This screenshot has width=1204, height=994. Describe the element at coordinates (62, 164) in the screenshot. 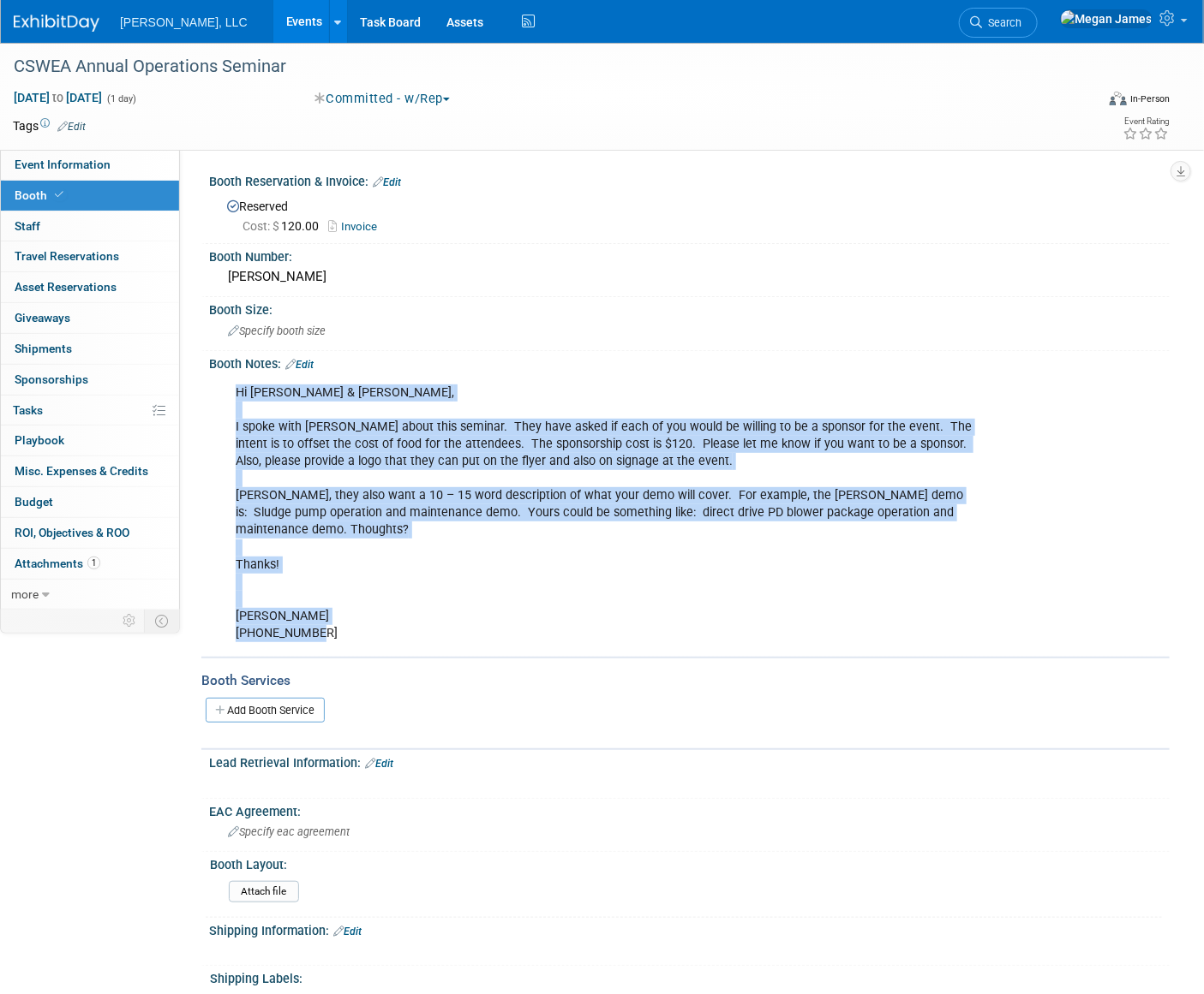

I see `span: Event Information` at that location.